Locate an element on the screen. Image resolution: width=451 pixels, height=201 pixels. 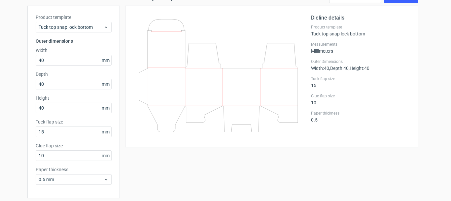
h2: Dieline details is located at coordinates (361, 18).